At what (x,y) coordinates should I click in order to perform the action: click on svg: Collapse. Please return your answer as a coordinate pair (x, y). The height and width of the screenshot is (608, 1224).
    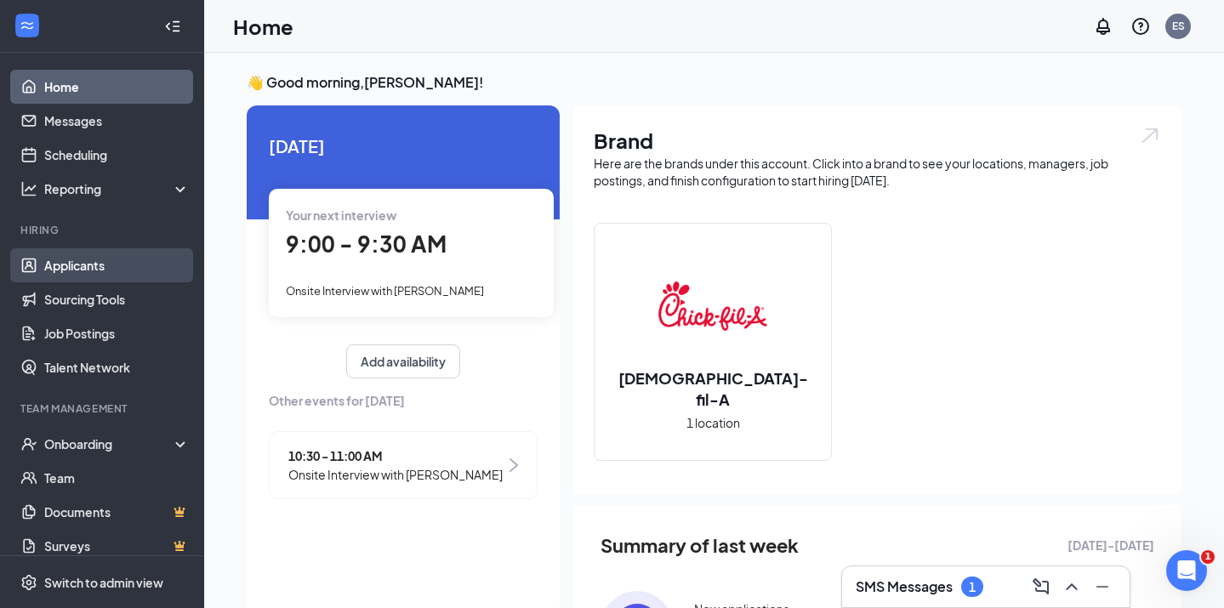
    Looking at the image, I should click on (173, 26).